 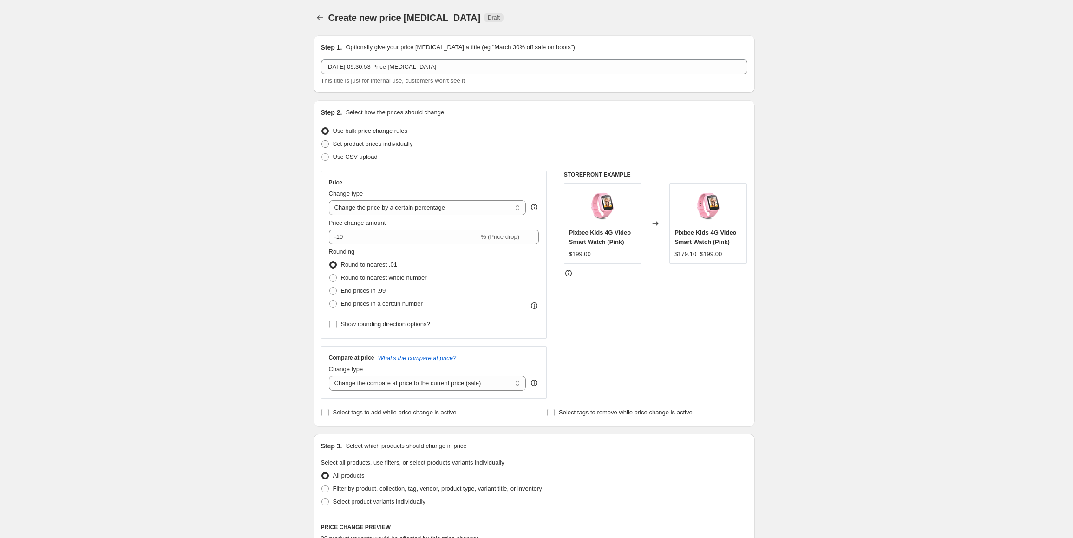 What do you see at coordinates (406, 446) in the screenshot?
I see `p: Select which products should change in price` at bounding box center [406, 446].